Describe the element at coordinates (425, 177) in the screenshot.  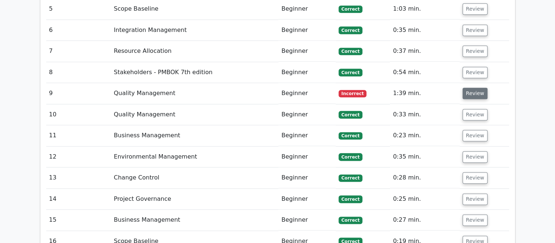
I see `td: 0:28 min.` at that location.